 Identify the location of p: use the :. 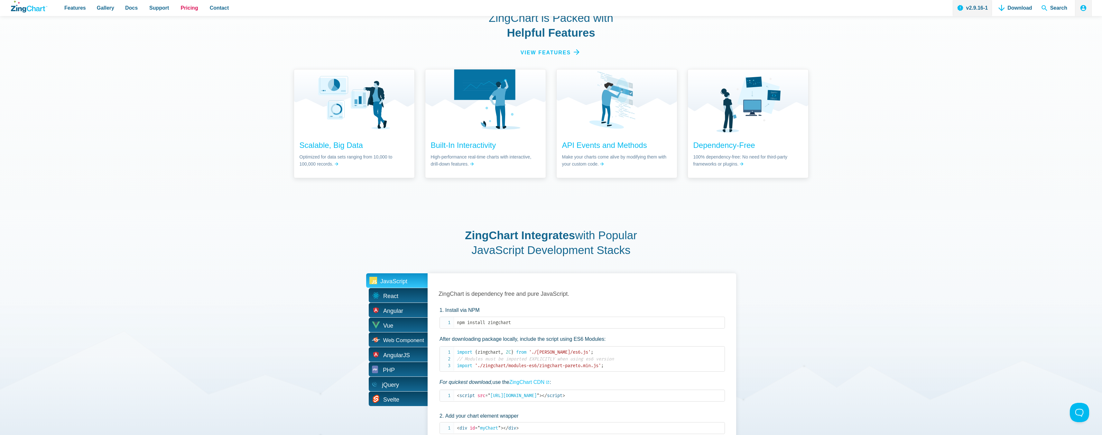
(582, 383).